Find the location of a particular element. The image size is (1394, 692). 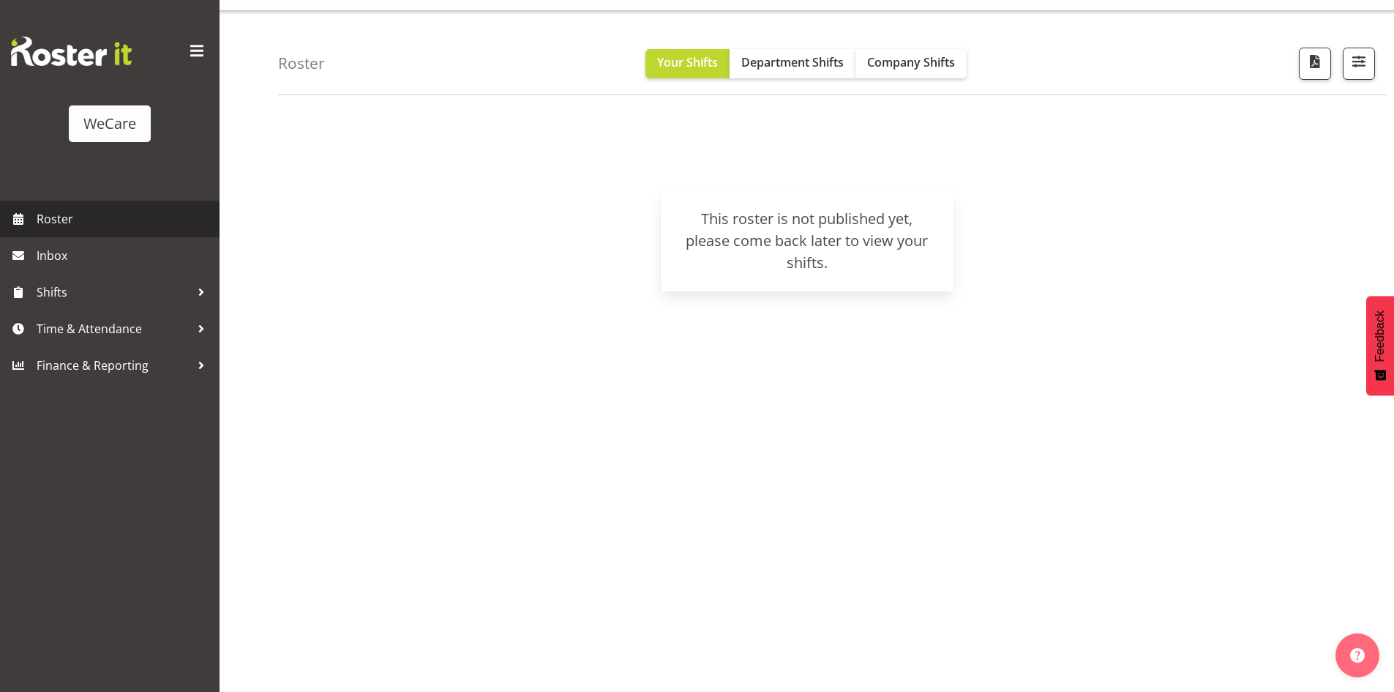

button: Company Shifts is located at coordinates (911, 64).